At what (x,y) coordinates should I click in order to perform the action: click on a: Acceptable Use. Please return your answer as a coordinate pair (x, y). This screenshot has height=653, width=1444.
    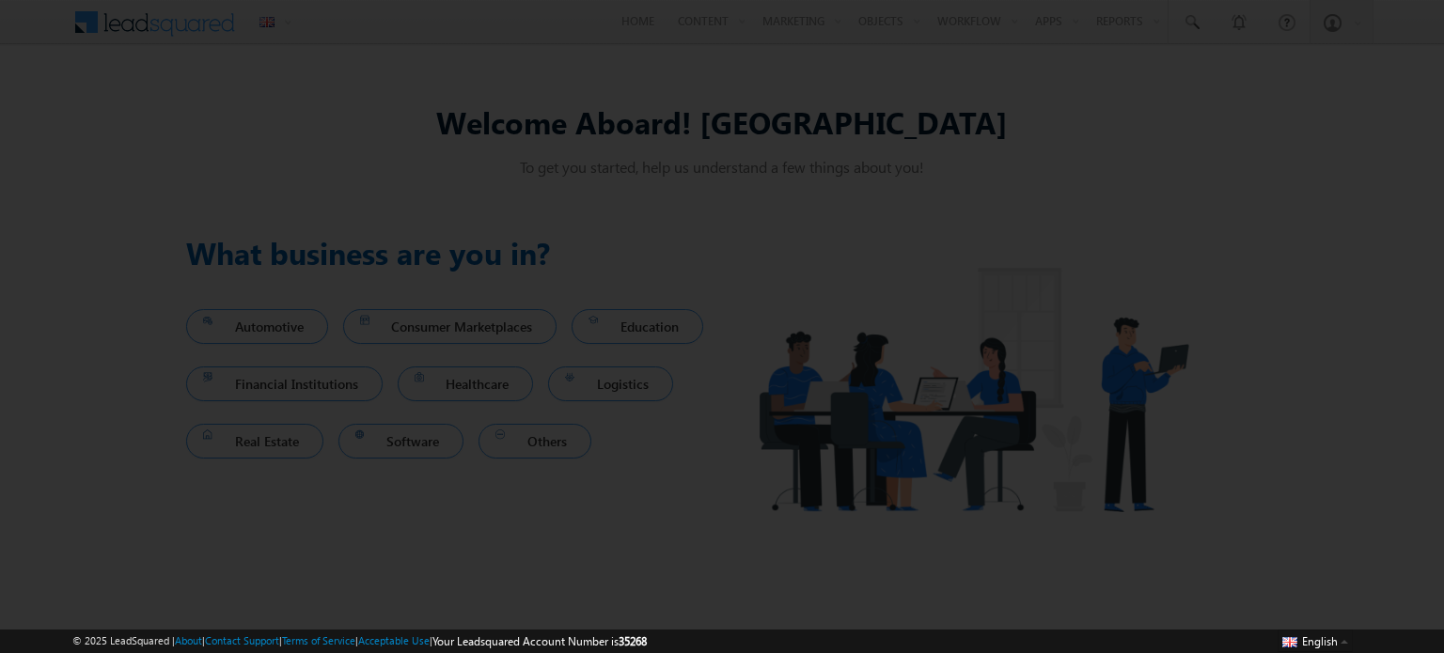
    Looking at the image, I should click on (394, 640).